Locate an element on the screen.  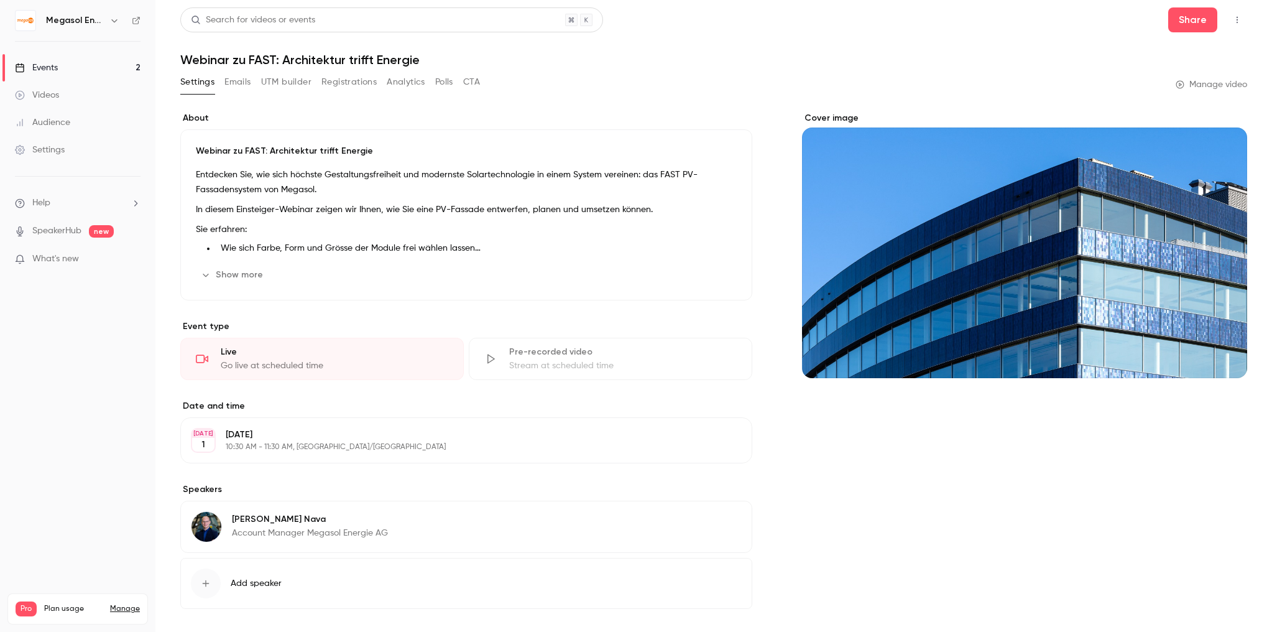
section: Cover image is located at coordinates (1025, 245).